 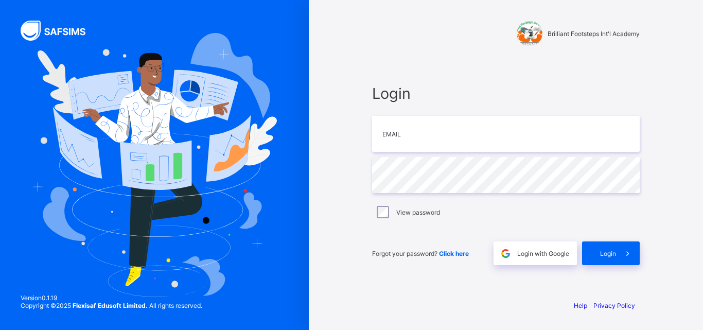 I want to click on span: Login with Google, so click(x=543, y=253).